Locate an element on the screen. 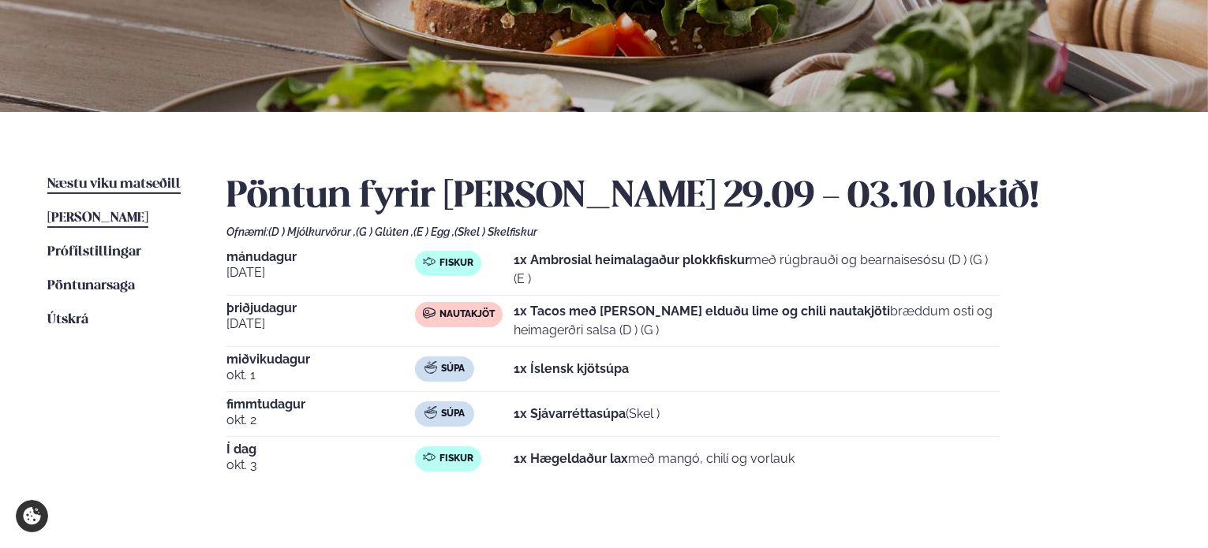 The width and height of the screenshot is (1208, 548). p: með rúgbrauði og bearnaisesósu (D ) (G ) (E ) is located at coordinates (756, 270).